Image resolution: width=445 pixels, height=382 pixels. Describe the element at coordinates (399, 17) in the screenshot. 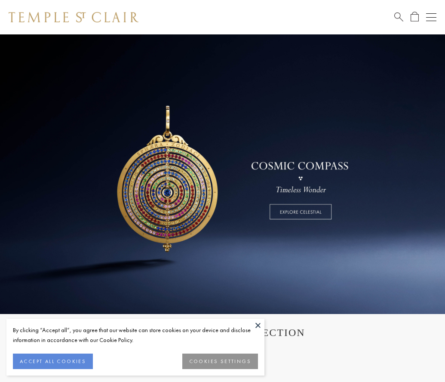

I see `a: Search` at that location.